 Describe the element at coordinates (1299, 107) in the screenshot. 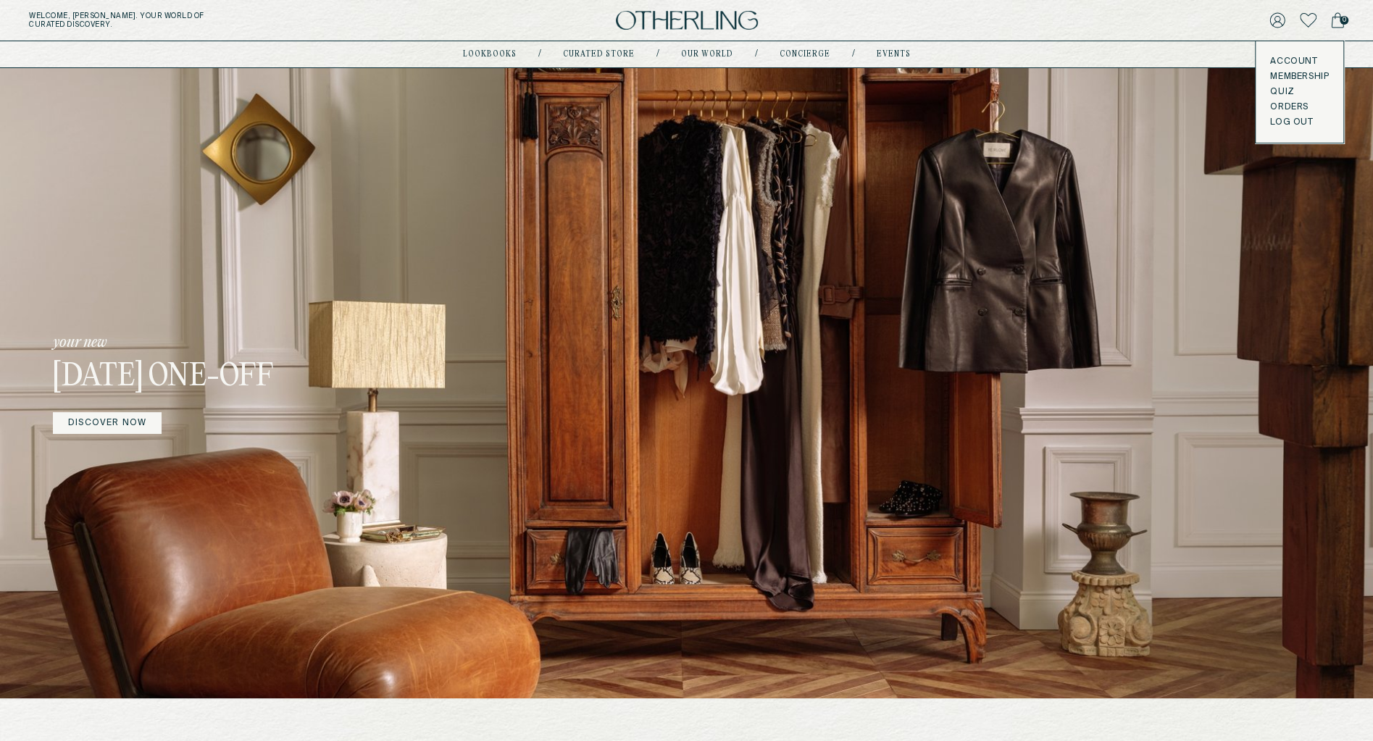

I see `a: Orders` at that location.